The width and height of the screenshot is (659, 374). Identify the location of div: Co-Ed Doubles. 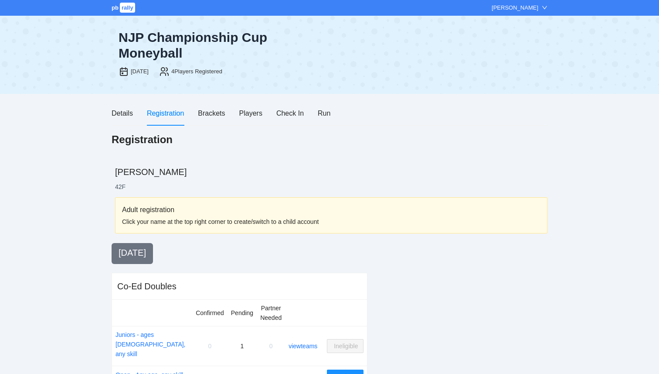
(147, 286).